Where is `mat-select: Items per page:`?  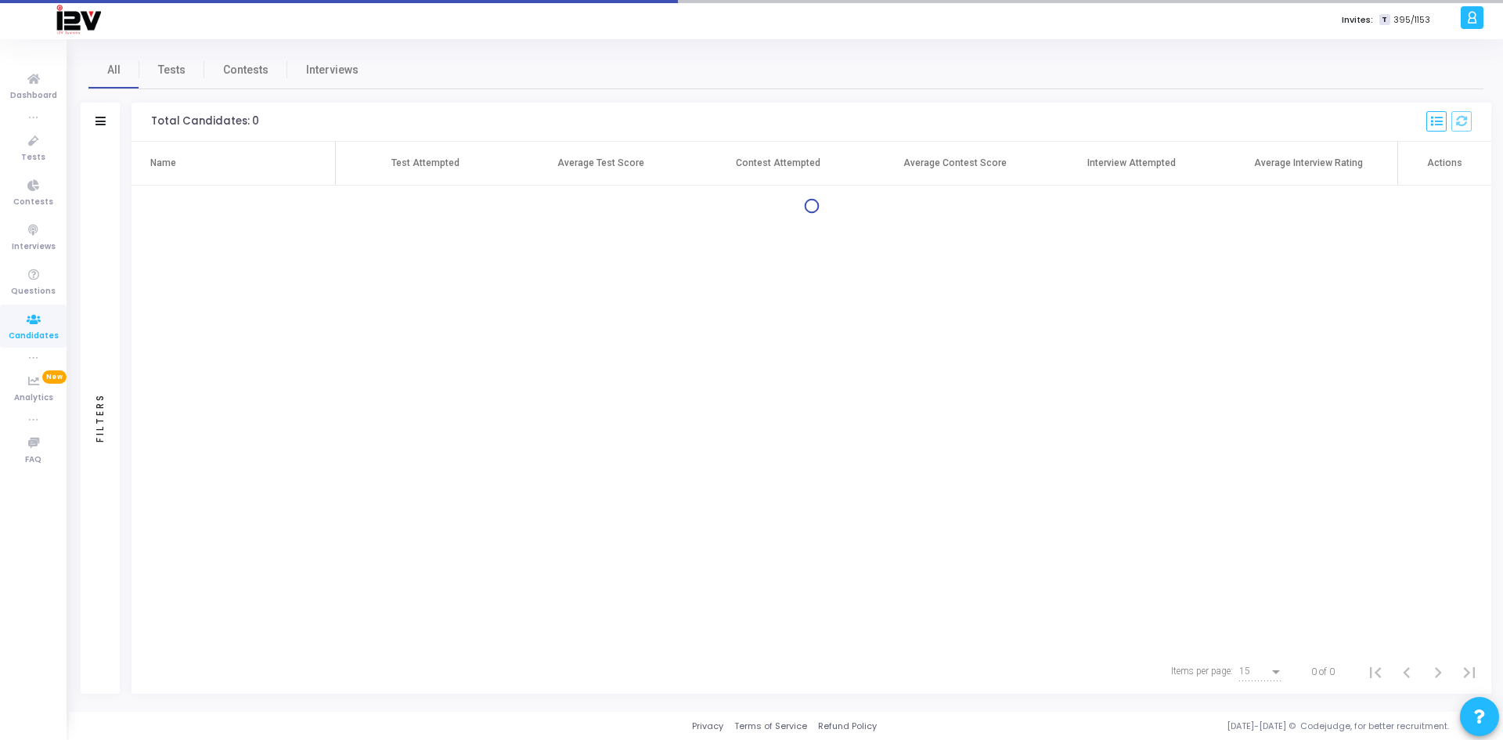
mat-select: Items per page: is located at coordinates (1261, 672).